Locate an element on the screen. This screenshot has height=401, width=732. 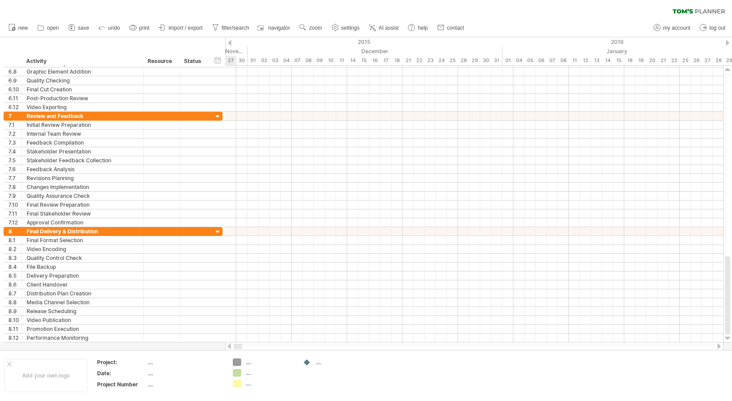
div: Thursday, 10 December 2015 is located at coordinates (330, 60).